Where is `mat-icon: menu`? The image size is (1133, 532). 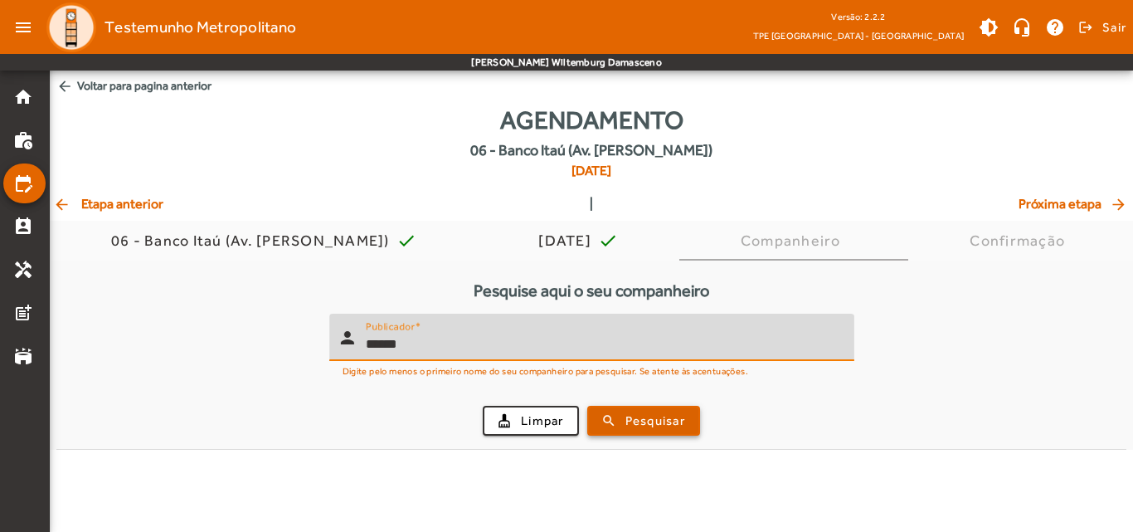
mat-icon: menu is located at coordinates (23, 27).